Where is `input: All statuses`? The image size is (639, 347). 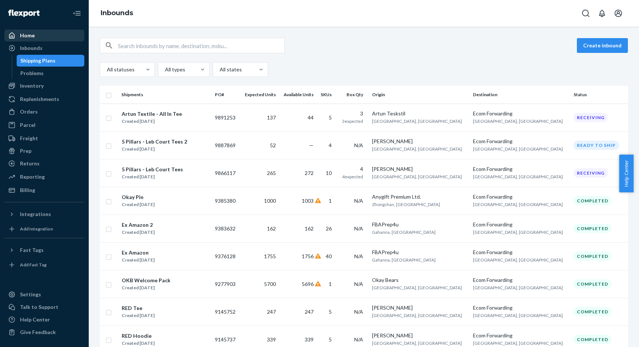 input: All statuses is located at coordinates (107, 70).